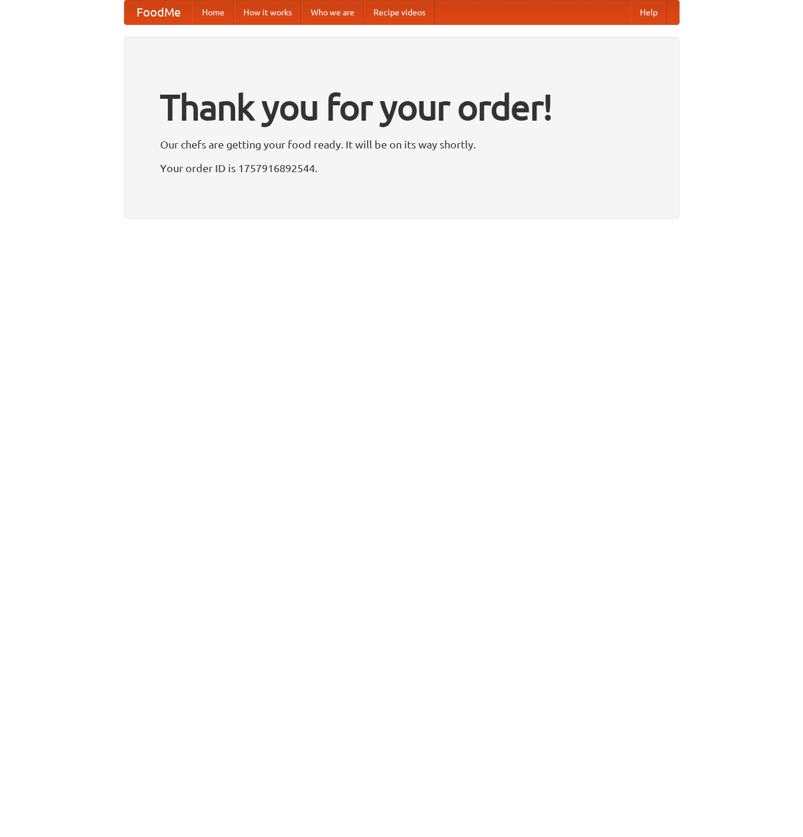 The height and width of the screenshot is (837, 803). I want to click on h1: Thank you for your order!, so click(402, 107).